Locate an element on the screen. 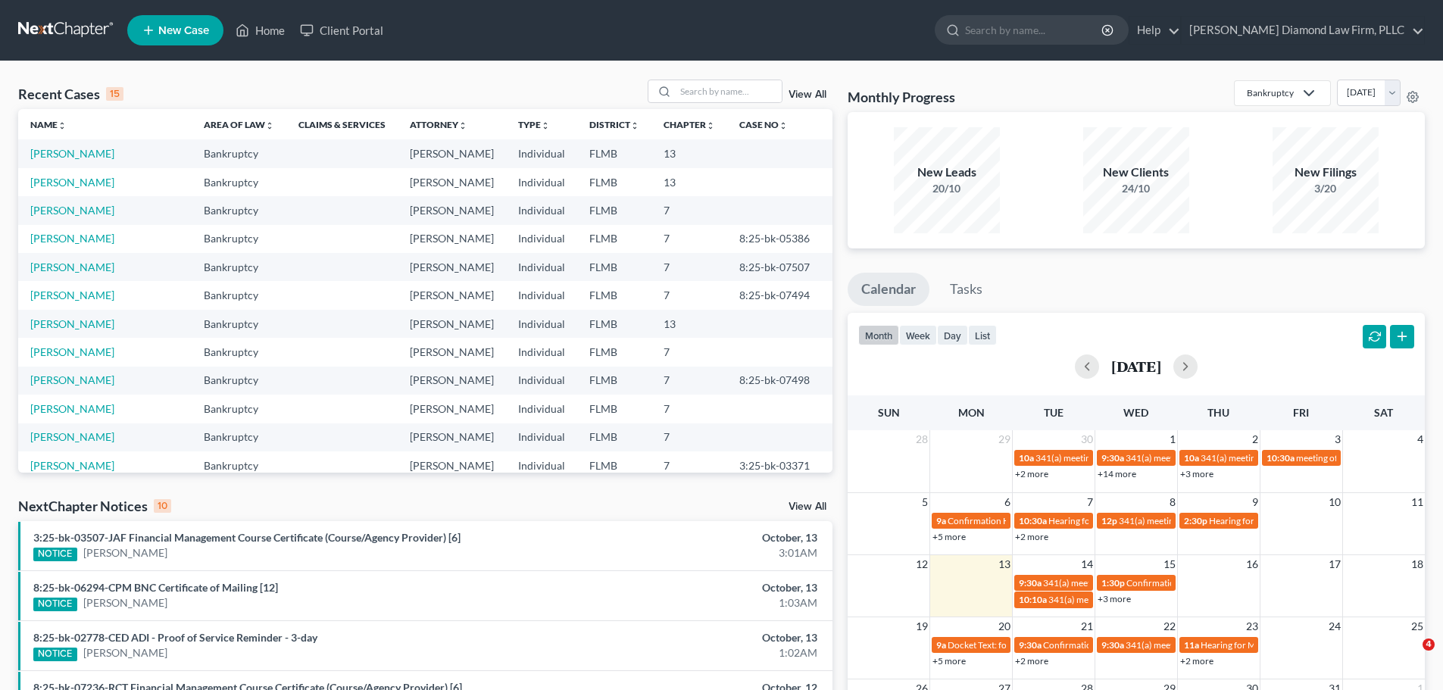  a: 8:25-bk-02778-CED ADI - Proof of Service Reminder - 3-day is located at coordinates (175, 637).